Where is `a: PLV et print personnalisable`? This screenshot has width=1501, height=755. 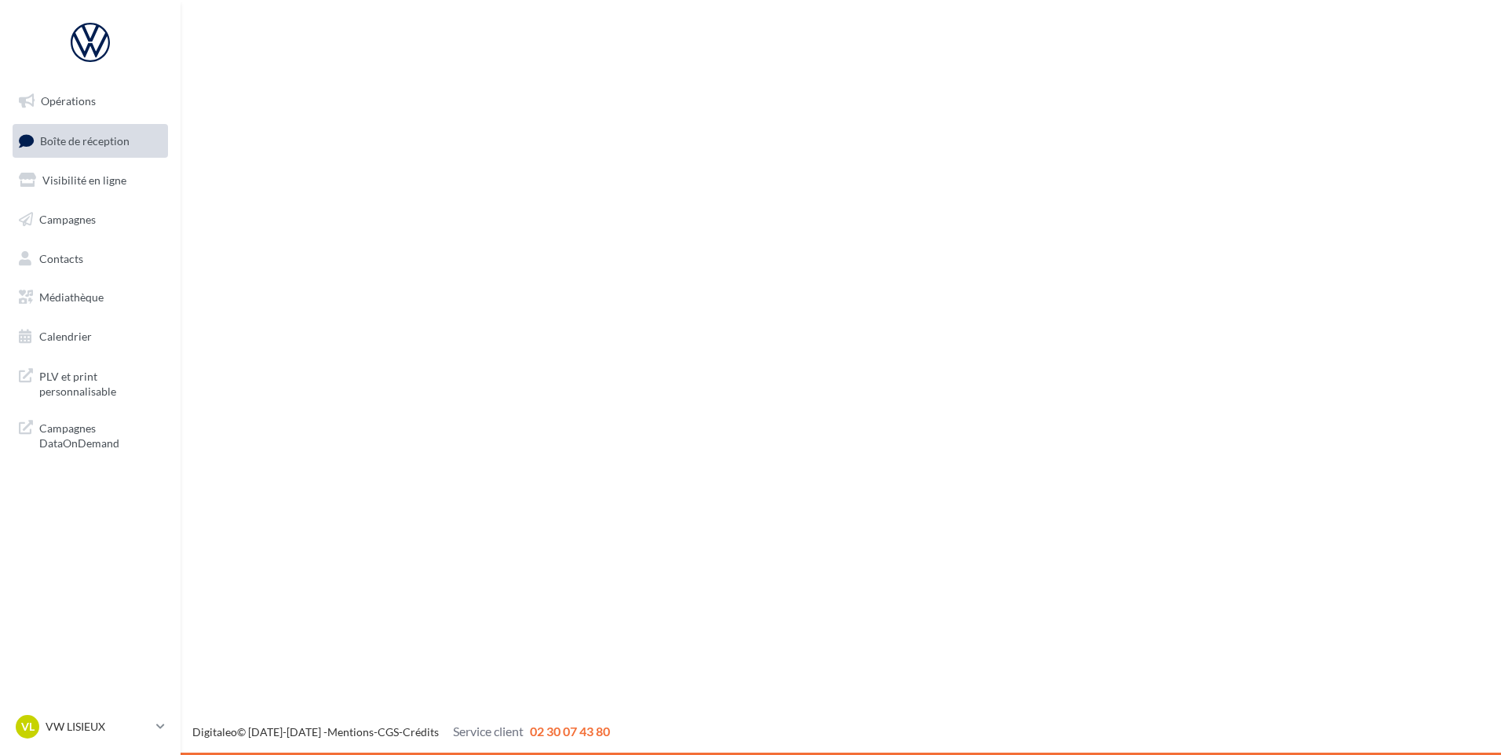
a: PLV et print personnalisable is located at coordinates (90, 382).